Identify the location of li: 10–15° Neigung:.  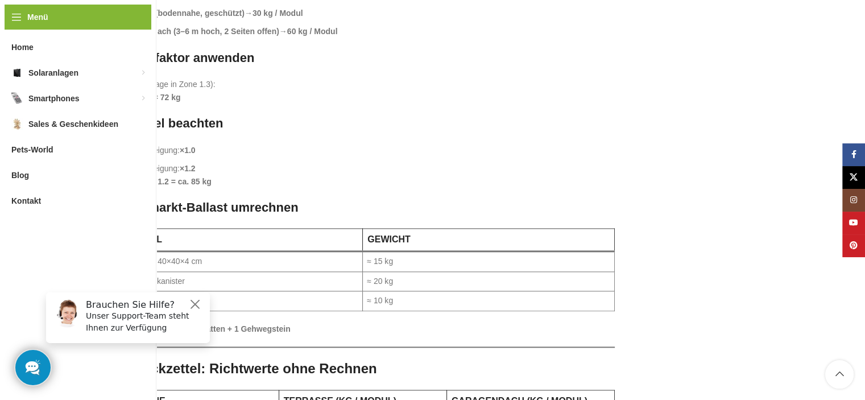
(368, 150).